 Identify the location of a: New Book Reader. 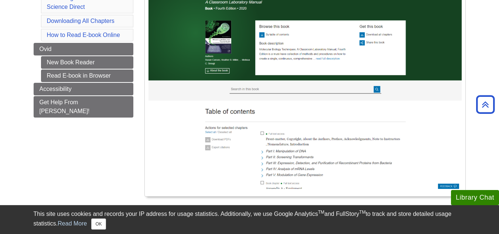
(87, 62).